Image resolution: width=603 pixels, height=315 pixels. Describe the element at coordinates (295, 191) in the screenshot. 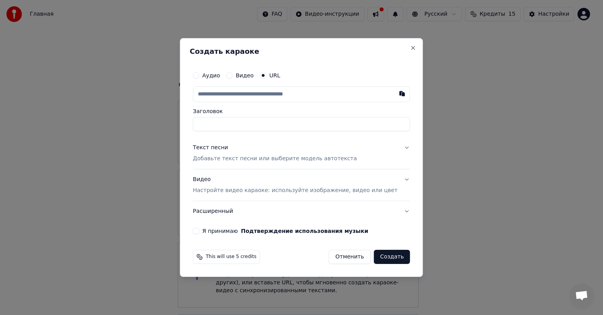

I see `p: Настройте видео караоке: используйте изображение, видео или цвет` at that location.